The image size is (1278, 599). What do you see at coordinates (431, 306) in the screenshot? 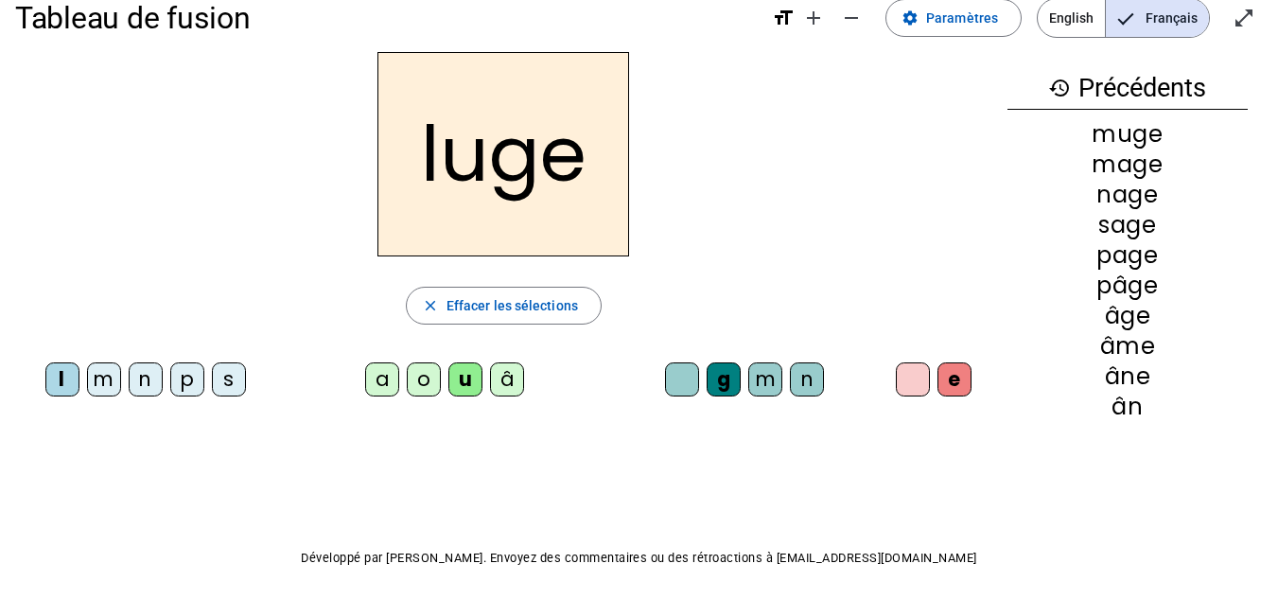
I see `mat-icon: close` at bounding box center [431, 306].